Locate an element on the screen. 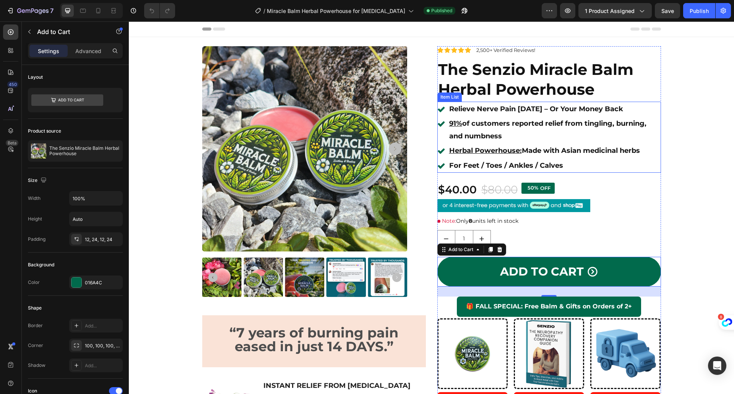 The image size is (734, 394). strong: of customers reported relief from tingling, burning, and numbness is located at coordinates (419, 108).